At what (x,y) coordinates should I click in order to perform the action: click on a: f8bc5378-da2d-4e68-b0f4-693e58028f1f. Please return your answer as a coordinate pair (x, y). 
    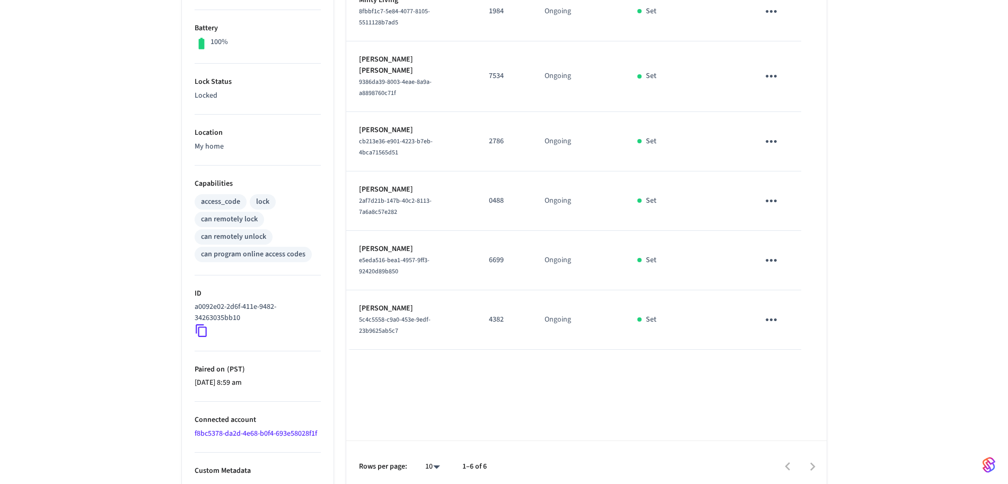
    Looking at the image, I should click on (256, 433).